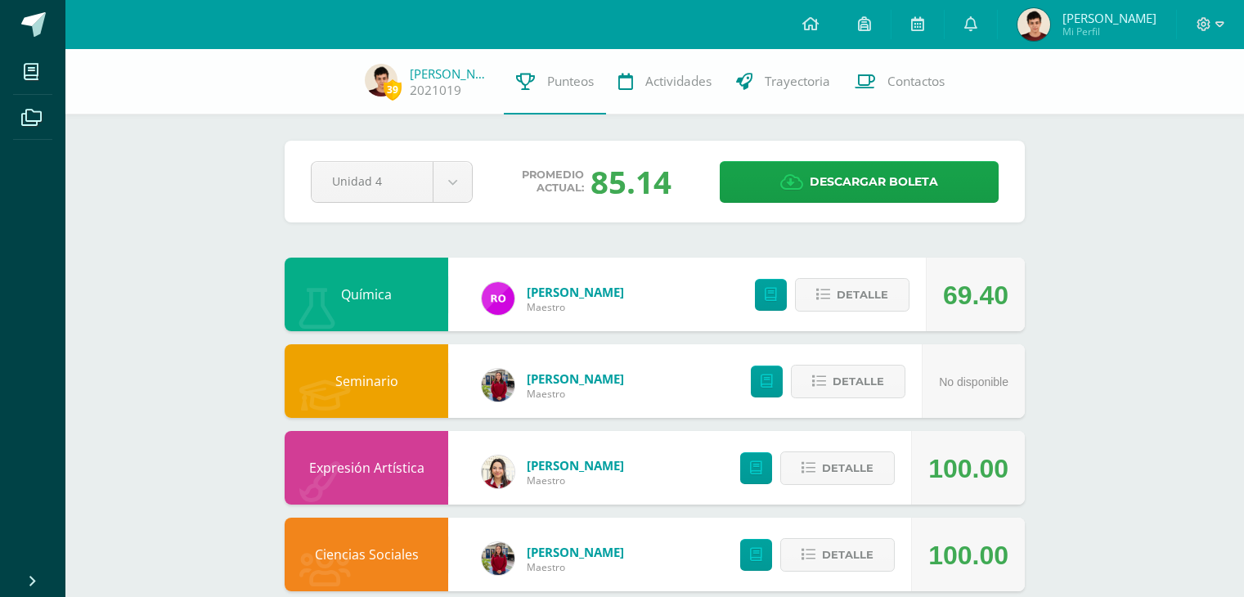 Image resolution: width=1244 pixels, height=597 pixels. Describe the element at coordinates (783, 82) in the screenshot. I see `a: Trayectoria` at that location.